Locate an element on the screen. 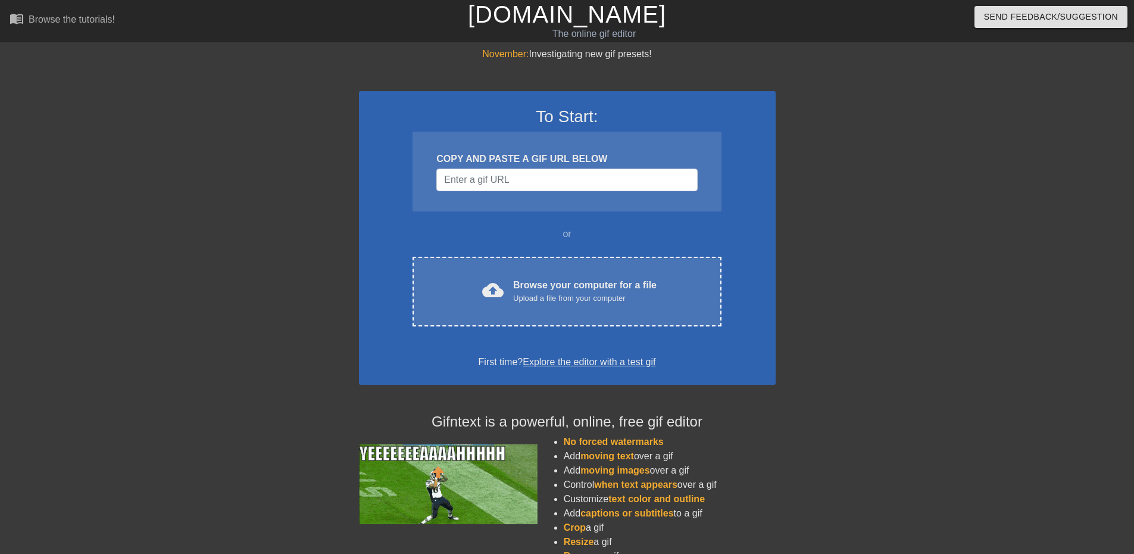  img: football_small.gif is located at coordinates (448, 484).